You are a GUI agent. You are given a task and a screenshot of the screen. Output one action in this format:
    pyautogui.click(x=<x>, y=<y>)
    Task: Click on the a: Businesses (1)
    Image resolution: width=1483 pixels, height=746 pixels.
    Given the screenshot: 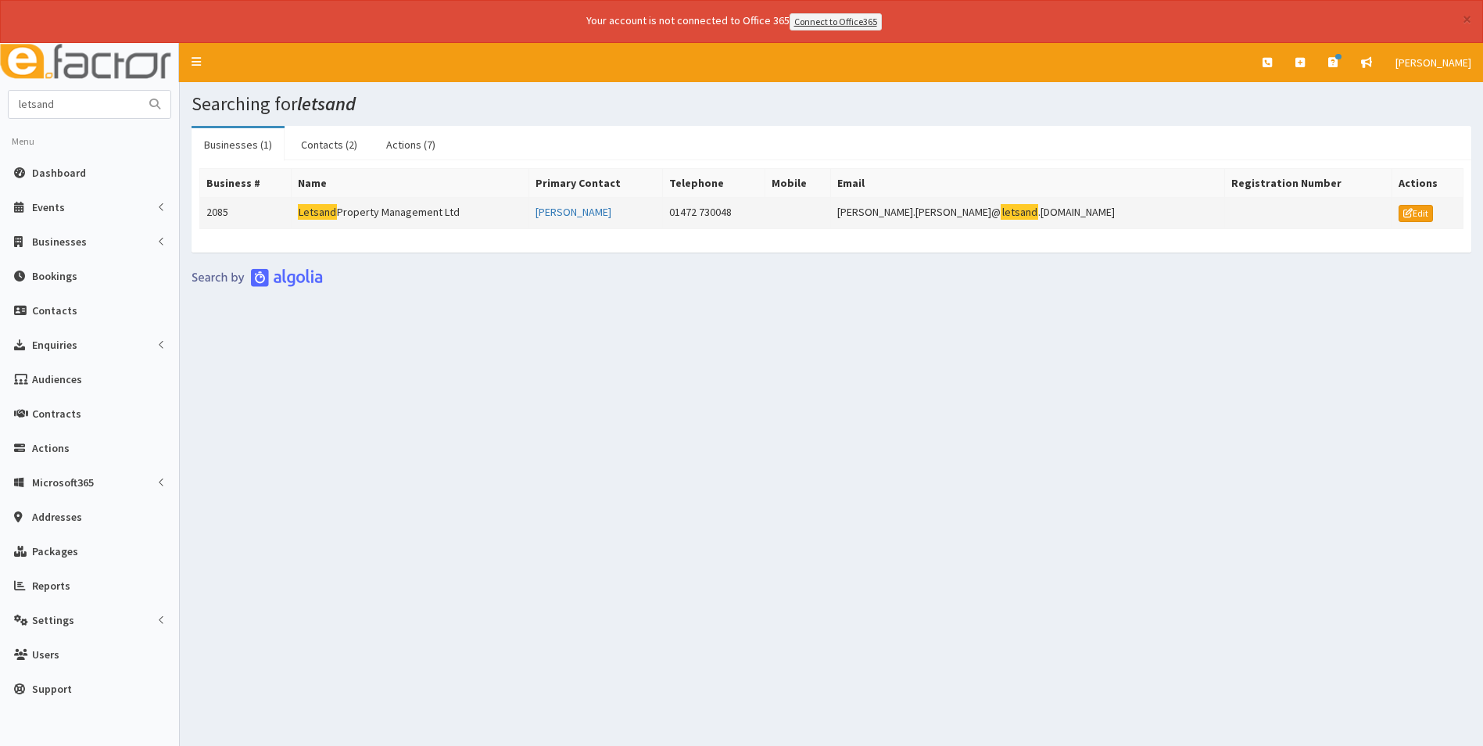 What is the action you would take?
    pyautogui.click(x=238, y=145)
    